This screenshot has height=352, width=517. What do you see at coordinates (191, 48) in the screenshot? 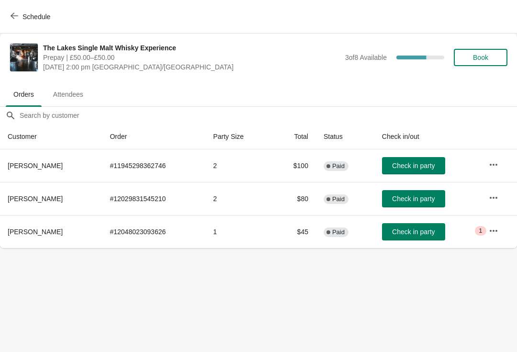
I see `span: The Lakes Single Malt Whisky Experience` at bounding box center [191, 48].